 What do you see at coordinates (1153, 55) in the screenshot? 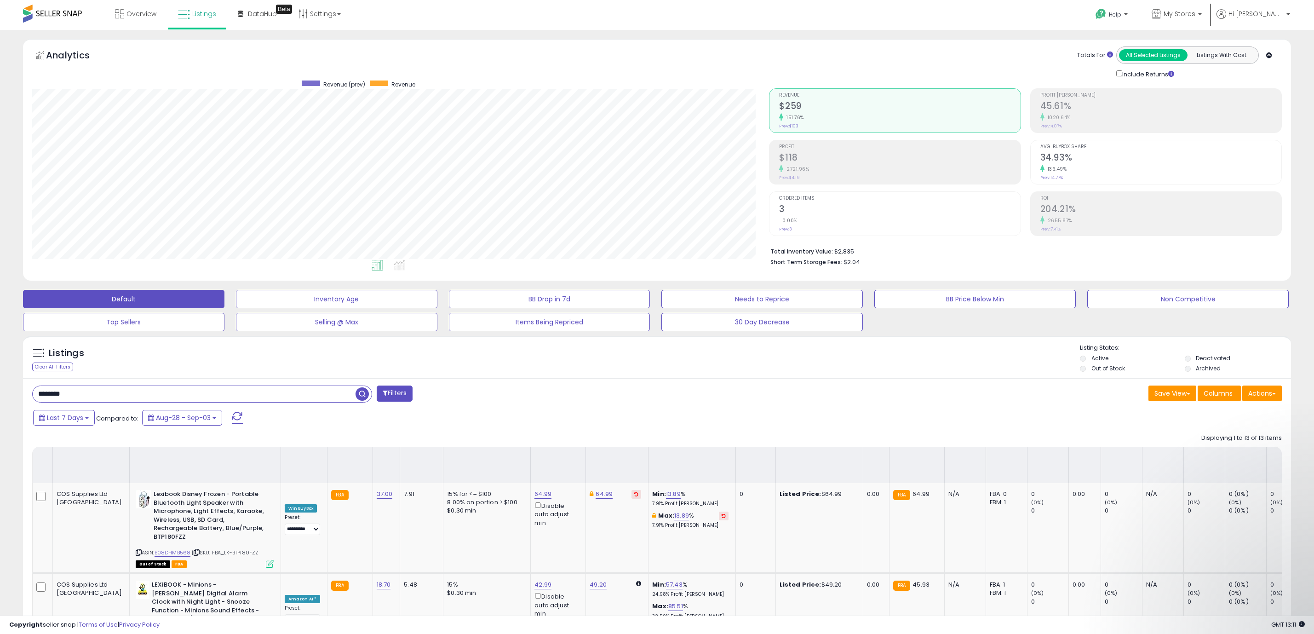
I see `button: All Selected Listings` at bounding box center [1153, 55].